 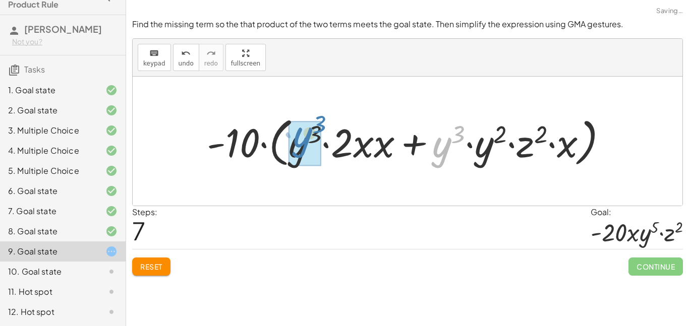 What do you see at coordinates (48, 151) in the screenshot?
I see `div: 4. Multiple Choice` at bounding box center [48, 151].